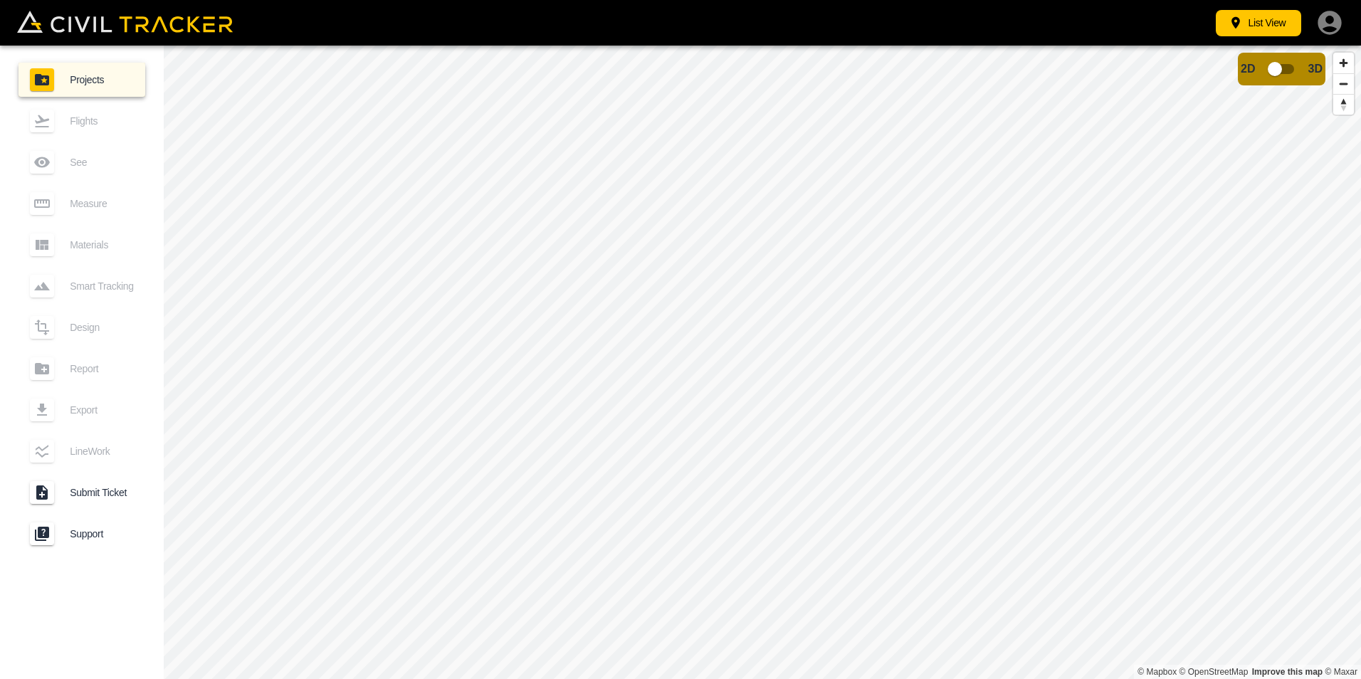 This screenshot has height=679, width=1361. I want to click on a: Mapbox, so click(1156, 672).